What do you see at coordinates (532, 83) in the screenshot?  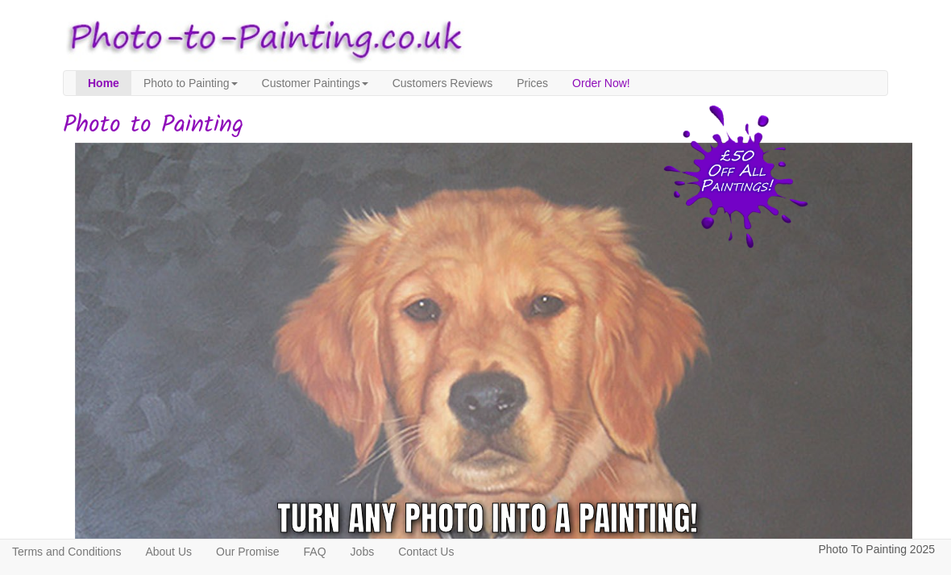 I see `a: Prices` at bounding box center [532, 83].